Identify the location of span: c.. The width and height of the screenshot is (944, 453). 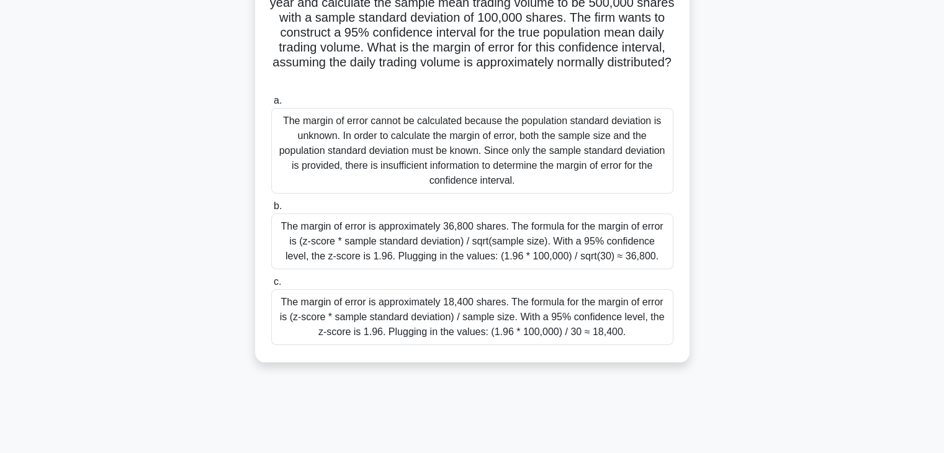
(277, 281).